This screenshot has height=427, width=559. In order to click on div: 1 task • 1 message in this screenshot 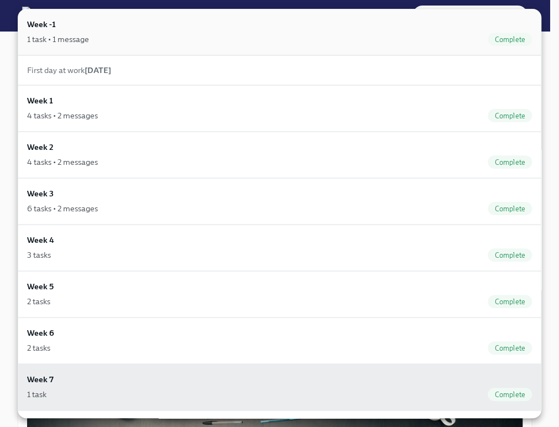, I will do `click(58, 39)`.